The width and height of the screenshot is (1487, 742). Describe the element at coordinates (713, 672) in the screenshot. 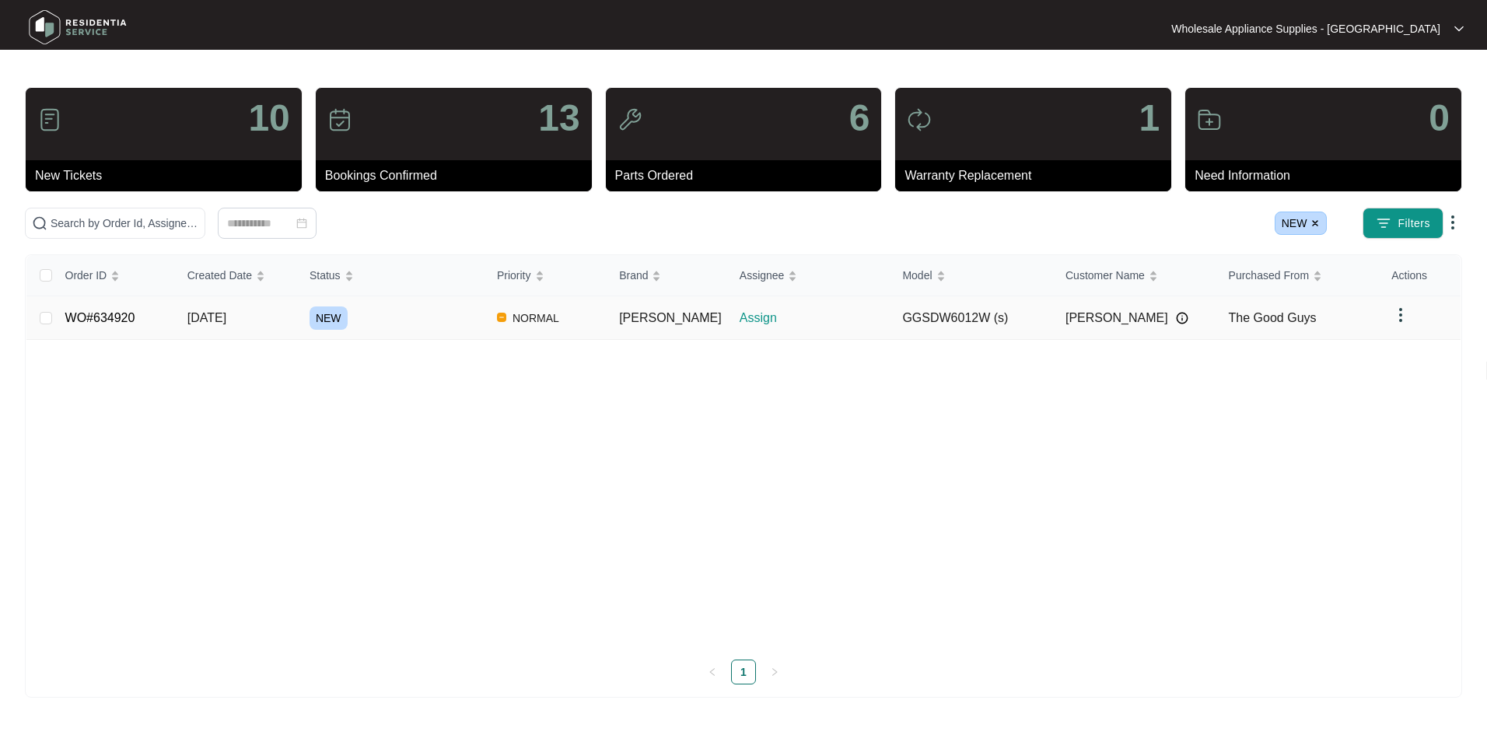

I see `li: Previous Page` at that location.